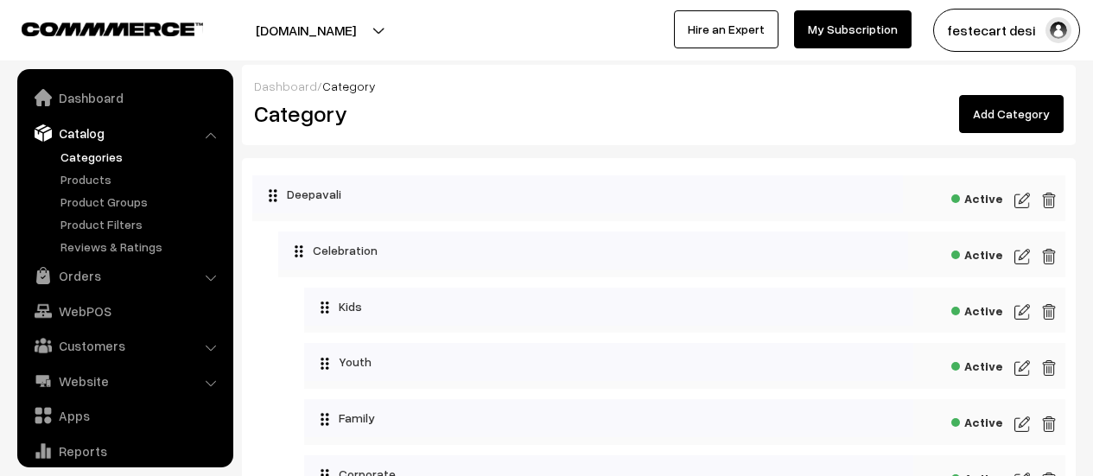 The width and height of the screenshot is (1093, 476). I want to click on div: Kids, so click(608, 307).